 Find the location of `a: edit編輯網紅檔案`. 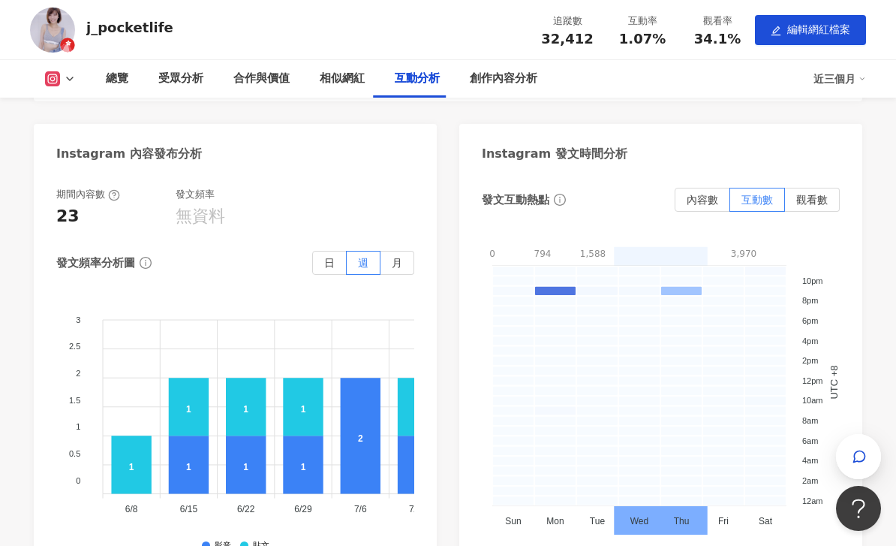

a: edit編輯網紅檔案 is located at coordinates (810, 30).